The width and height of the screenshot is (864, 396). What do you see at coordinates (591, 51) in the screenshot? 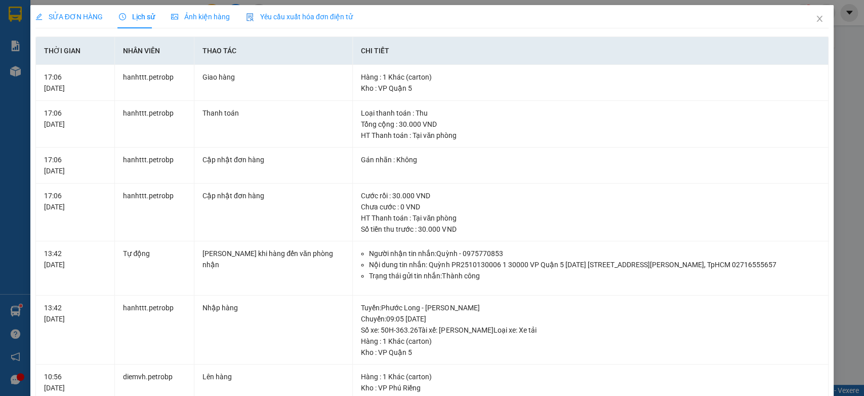
I see `th: Chi tiết` at bounding box center [591, 51].